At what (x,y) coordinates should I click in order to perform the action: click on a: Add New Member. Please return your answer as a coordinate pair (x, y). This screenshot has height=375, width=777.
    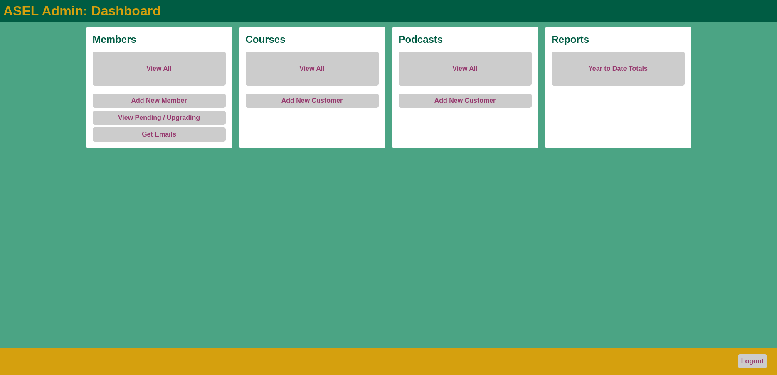
    Looking at the image, I should click on (159, 101).